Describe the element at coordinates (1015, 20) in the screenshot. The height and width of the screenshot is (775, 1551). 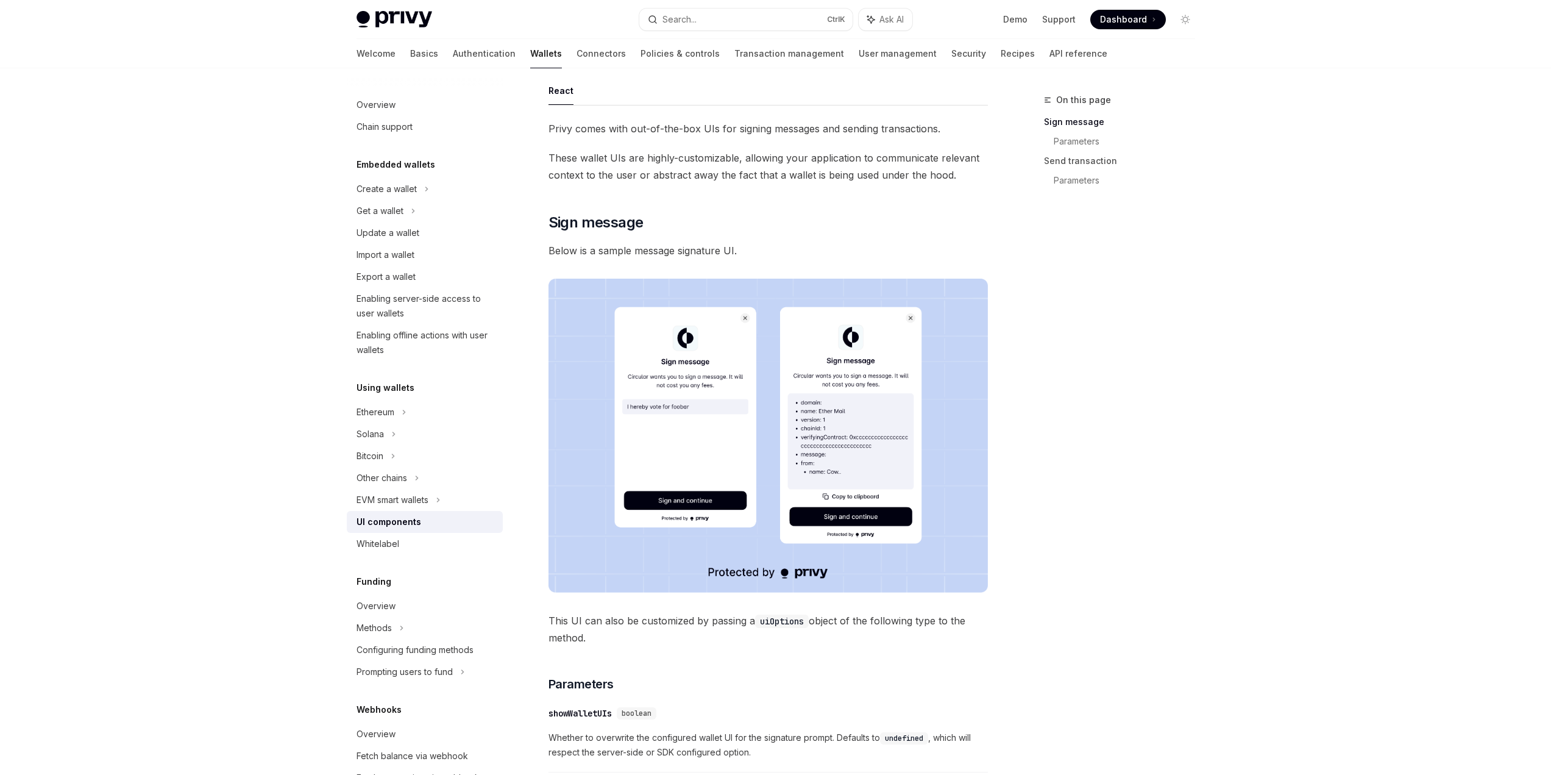
I see `a: Demo` at that location.